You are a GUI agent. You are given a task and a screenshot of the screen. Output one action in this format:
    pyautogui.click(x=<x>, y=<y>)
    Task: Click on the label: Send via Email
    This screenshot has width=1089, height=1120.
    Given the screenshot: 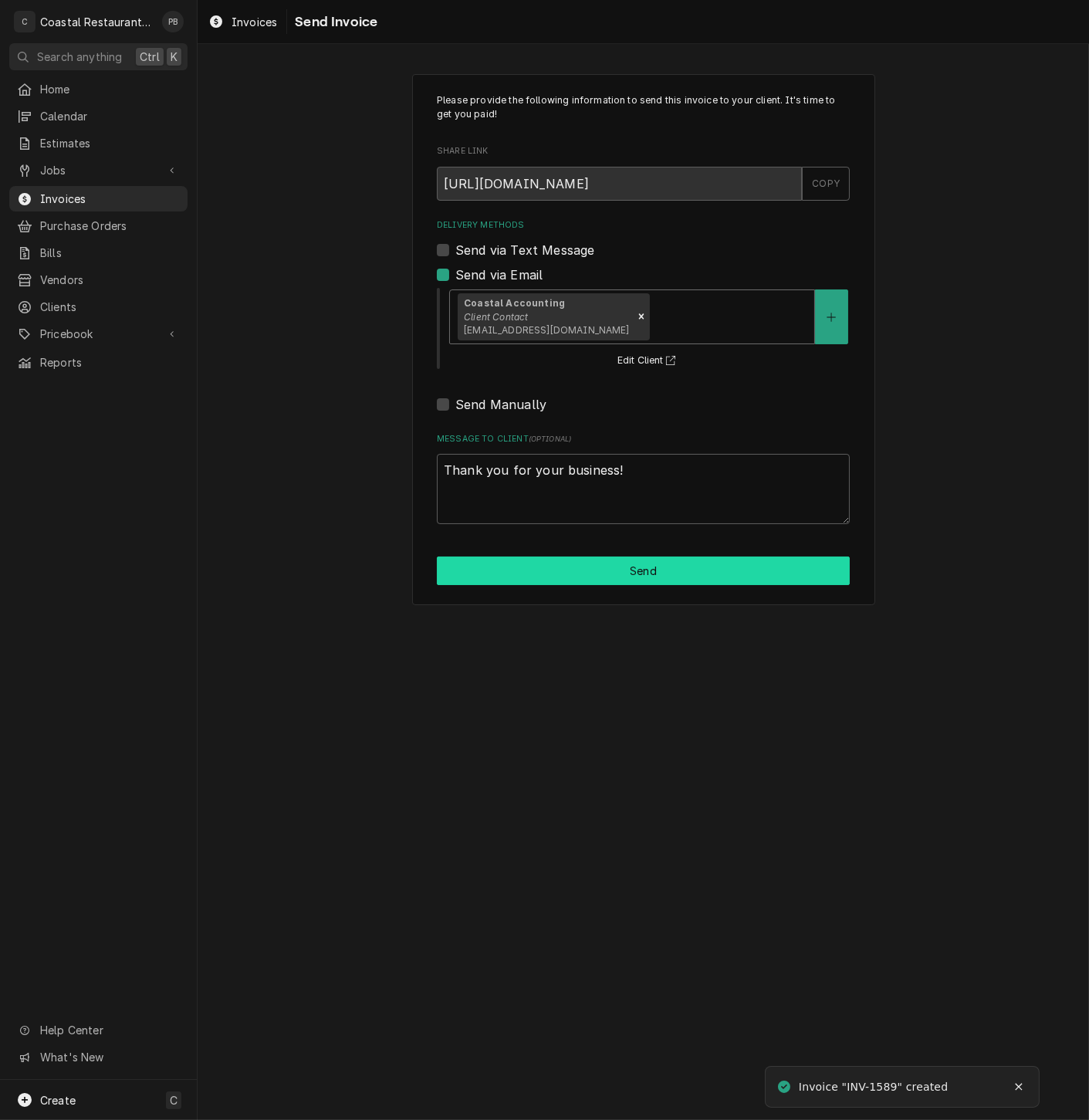 What is the action you would take?
    pyautogui.click(x=498, y=275)
    